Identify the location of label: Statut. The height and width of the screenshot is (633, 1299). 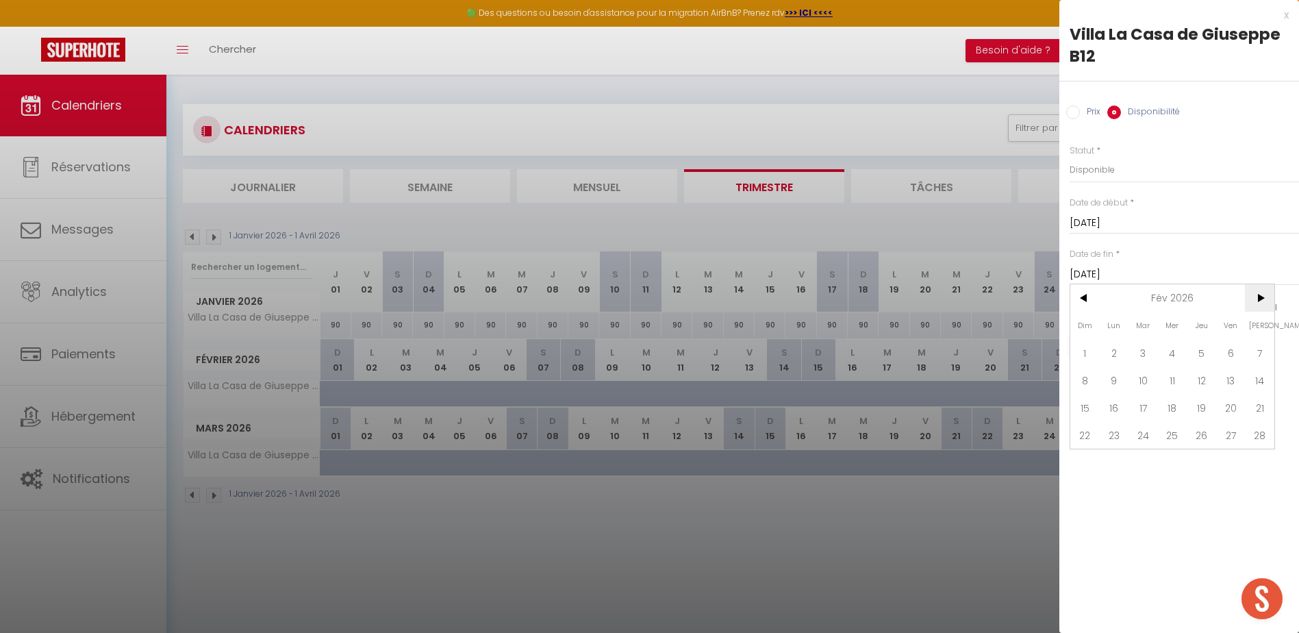
(1082, 151).